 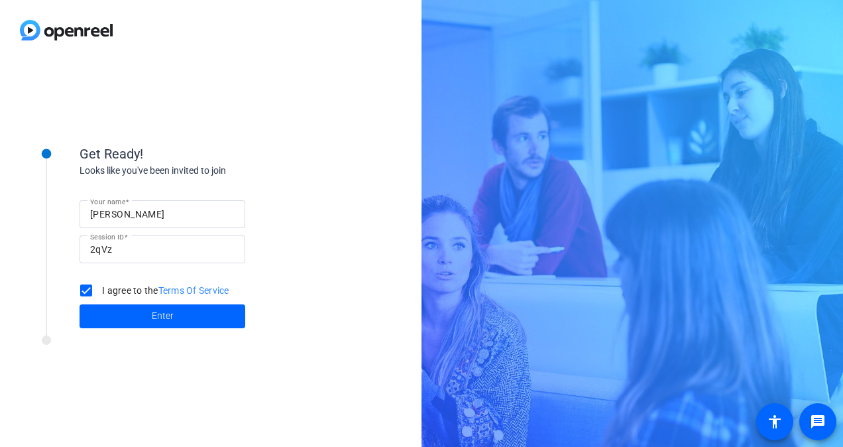 I want to click on mat-icon: message, so click(x=818, y=421).